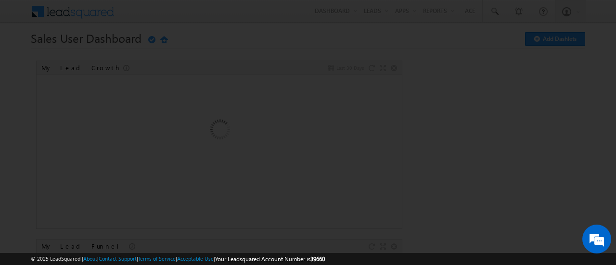  I want to click on a: About, so click(90, 259).